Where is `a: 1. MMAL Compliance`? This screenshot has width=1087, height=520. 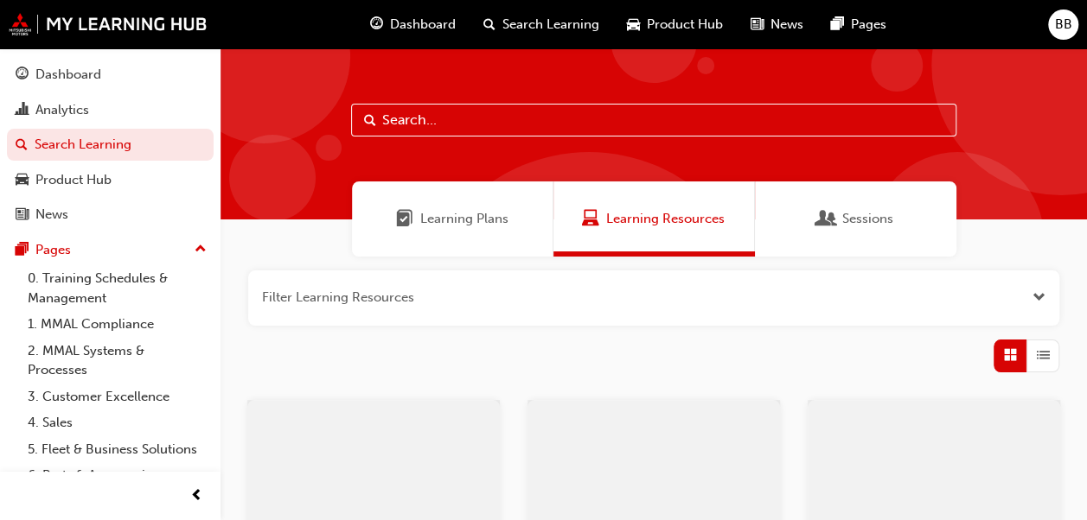 a: 1. MMAL Compliance is located at coordinates (117, 324).